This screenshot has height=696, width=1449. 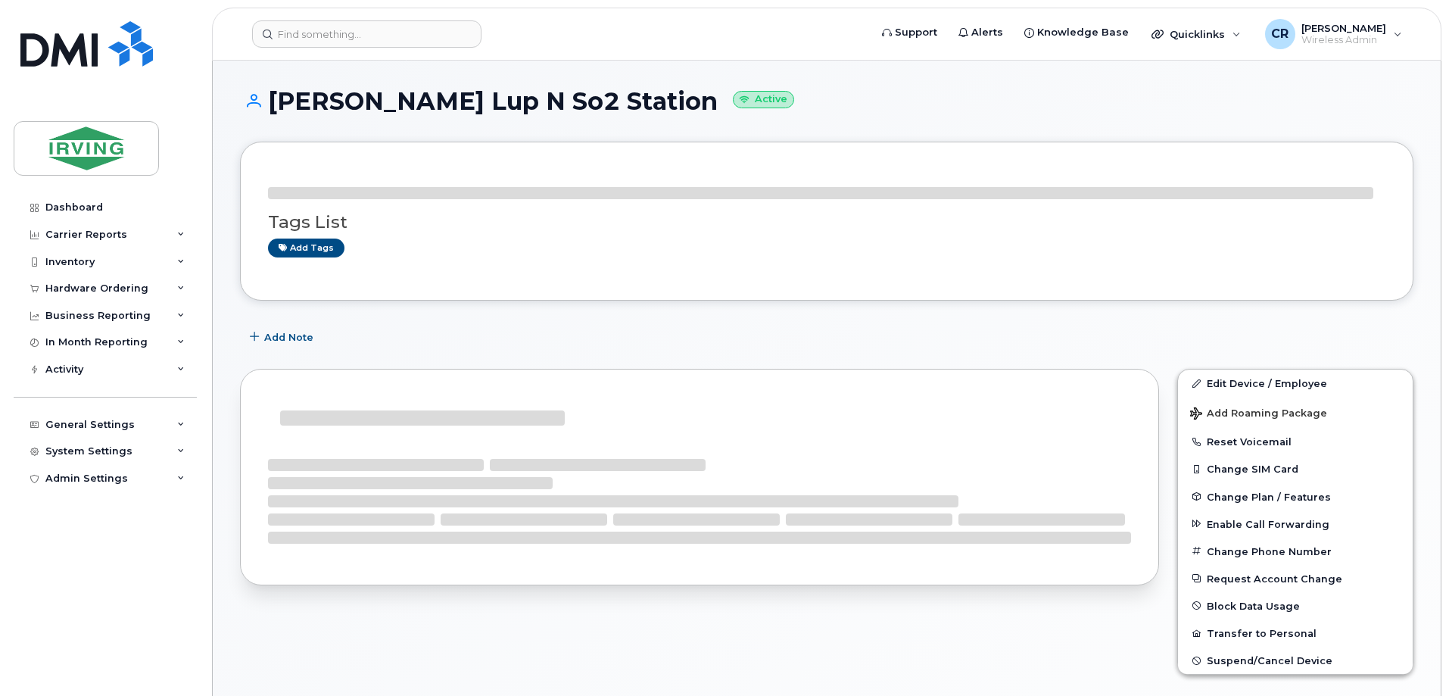 What do you see at coordinates (1295, 441) in the screenshot?
I see `button: Reset Voicemail` at bounding box center [1295, 441].